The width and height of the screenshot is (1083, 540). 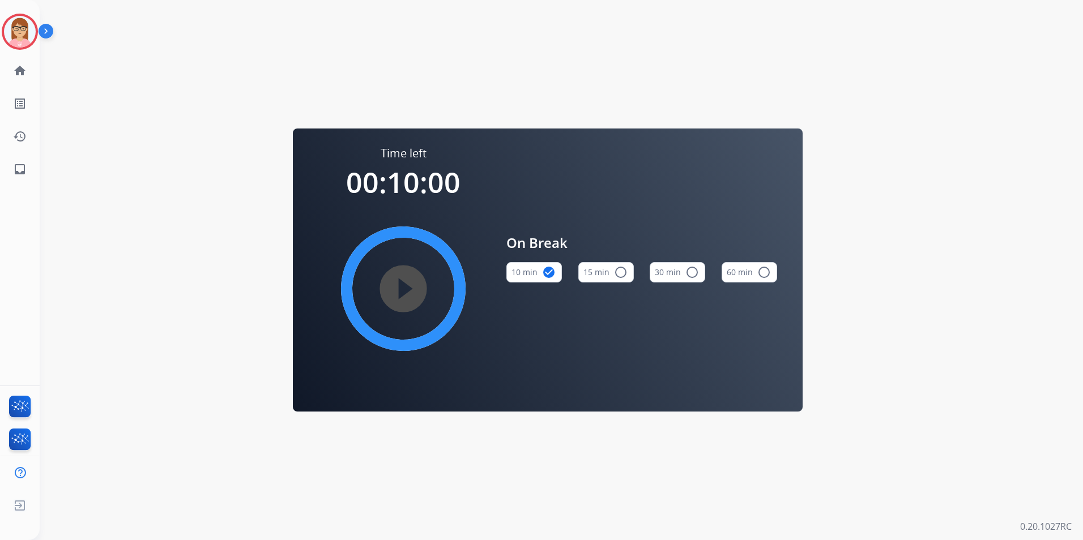 What do you see at coordinates (606, 272) in the screenshot?
I see `button: 15 min` at bounding box center [606, 272].